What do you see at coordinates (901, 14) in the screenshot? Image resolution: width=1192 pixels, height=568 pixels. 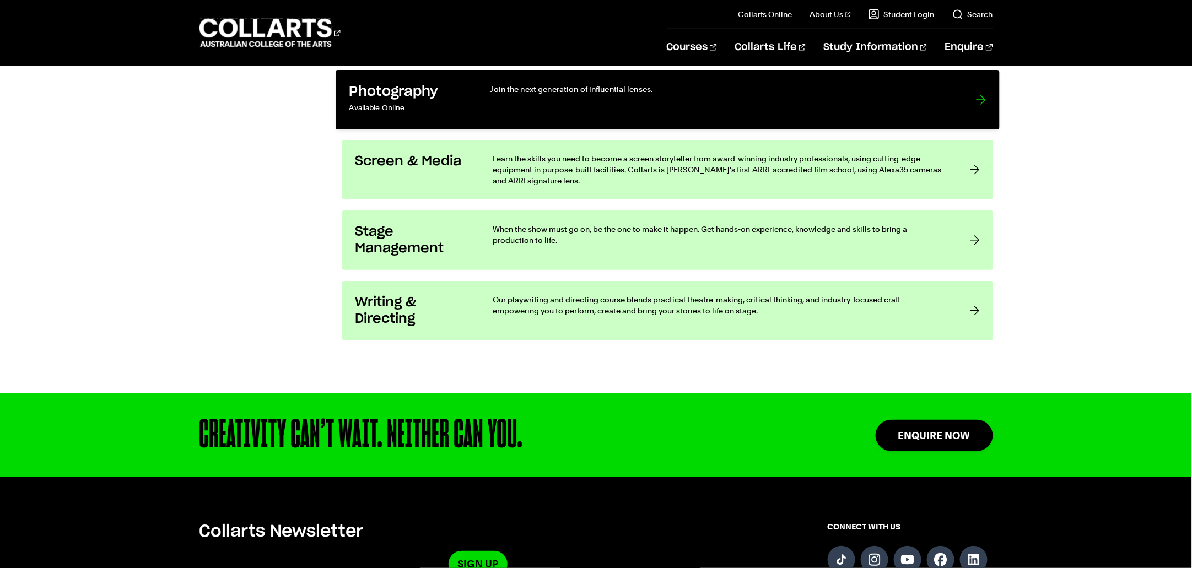 I see `a: Student Login` at bounding box center [901, 14].